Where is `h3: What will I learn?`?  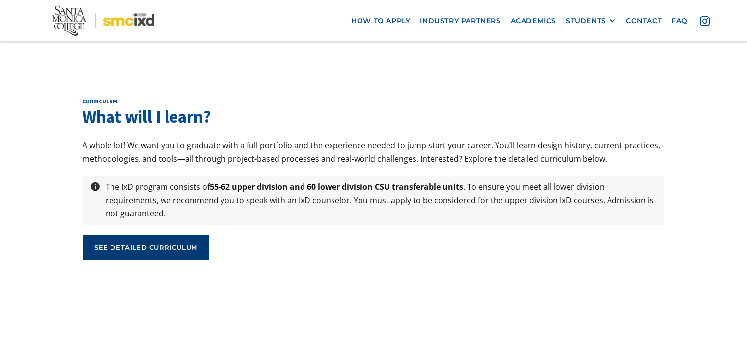
h3: What will I learn? is located at coordinates (373, 117).